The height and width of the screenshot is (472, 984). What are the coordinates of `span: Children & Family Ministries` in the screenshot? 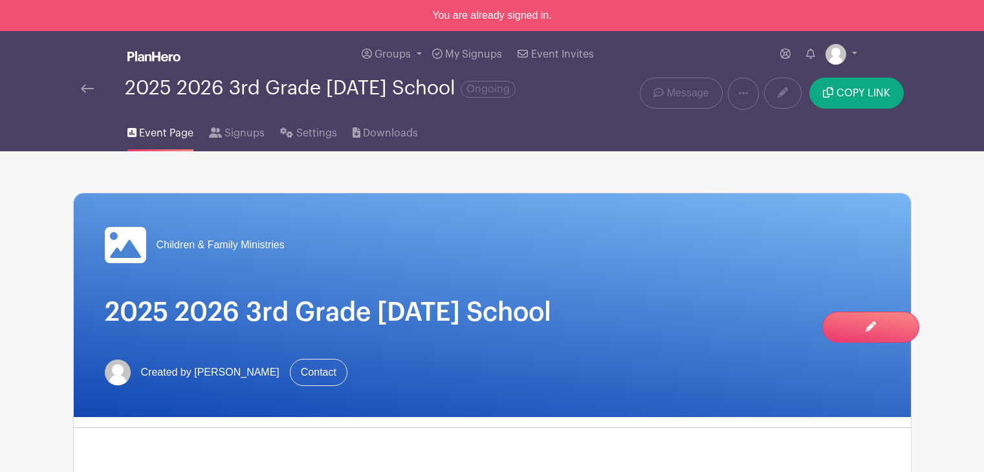 It's located at (221, 245).